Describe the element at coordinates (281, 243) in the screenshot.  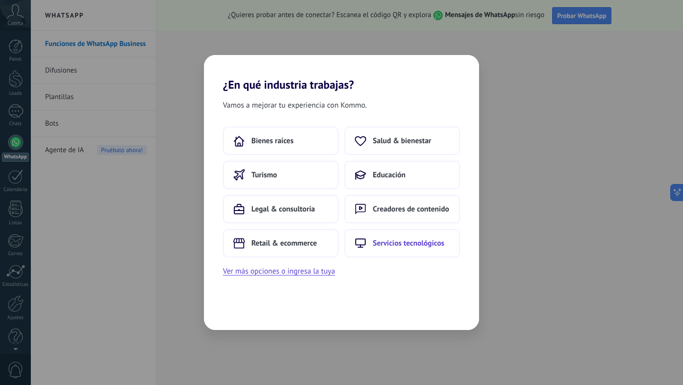
I see `button: Retail & ecommerce` at that location.